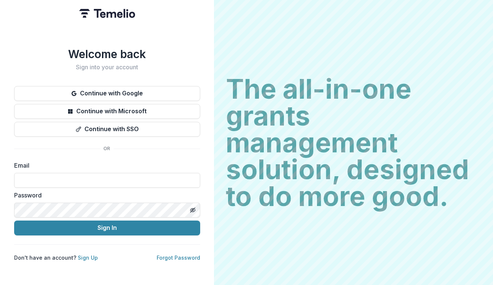  Describe the element at coordinates (107, 93) in the screenshot. I see `button: Continue with Google` at that location.